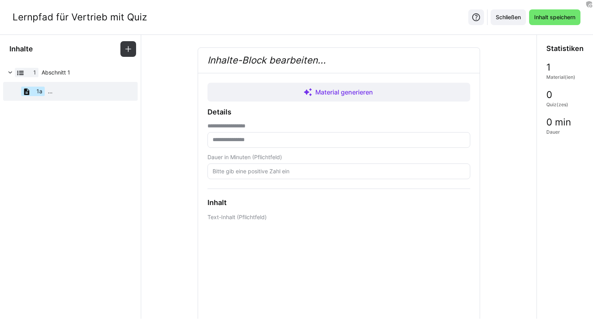  I want to click on h3: Statistiken, so click(565, 49).